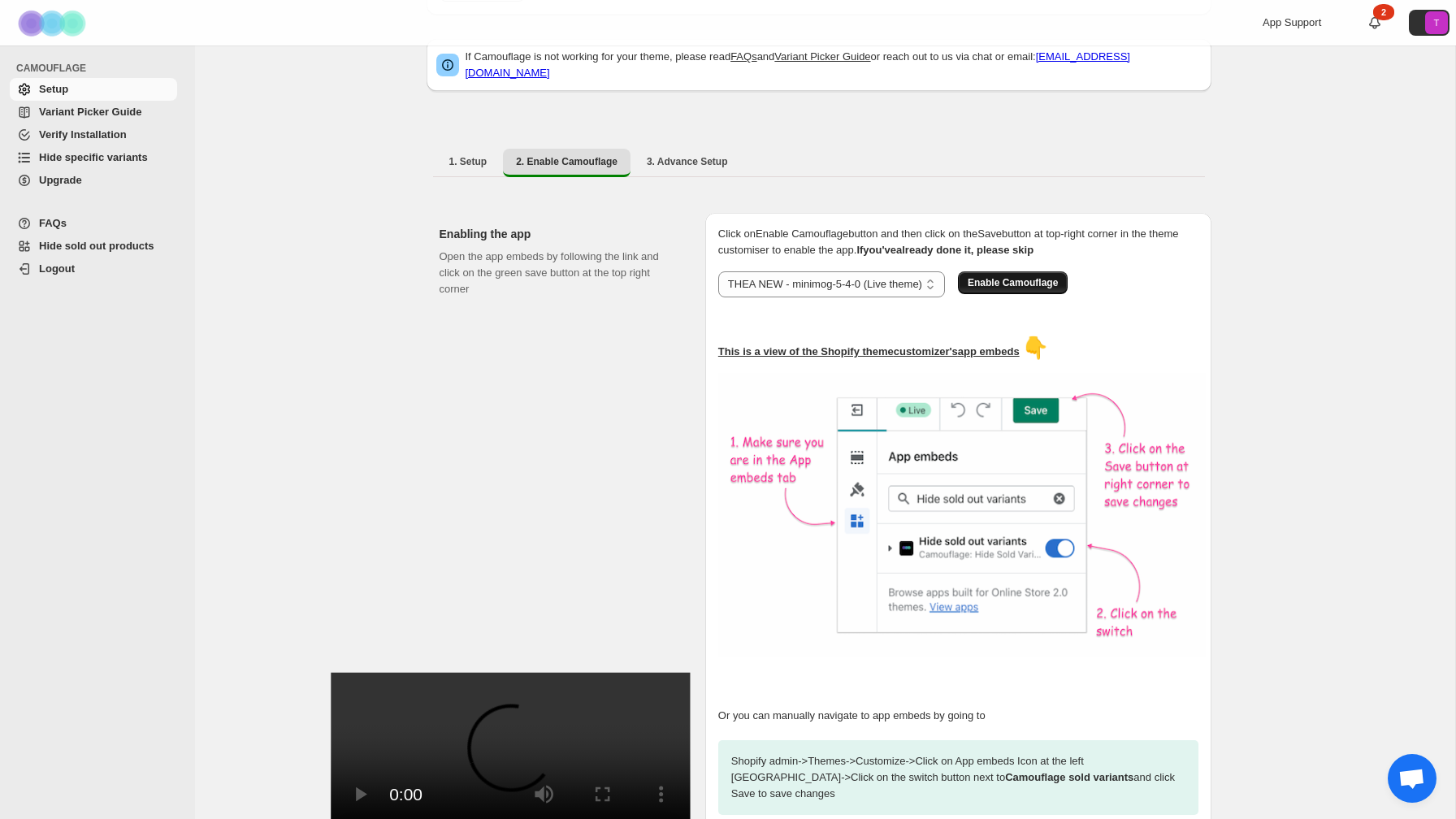 Image resolution: width=1456 pixels, height=819 pixels. Describe the element at coordinates (957, 715) in the screenshot. I see `p: Or you can manually navigate to app embeds by going to` at that location.